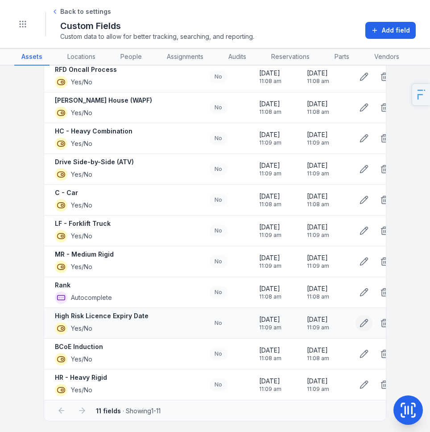 The height and width of the screenshot is (432, 430). Describe the element at coordinates (79, 347) in the screenshot. I see `strong: BCoE Induction` at that location.